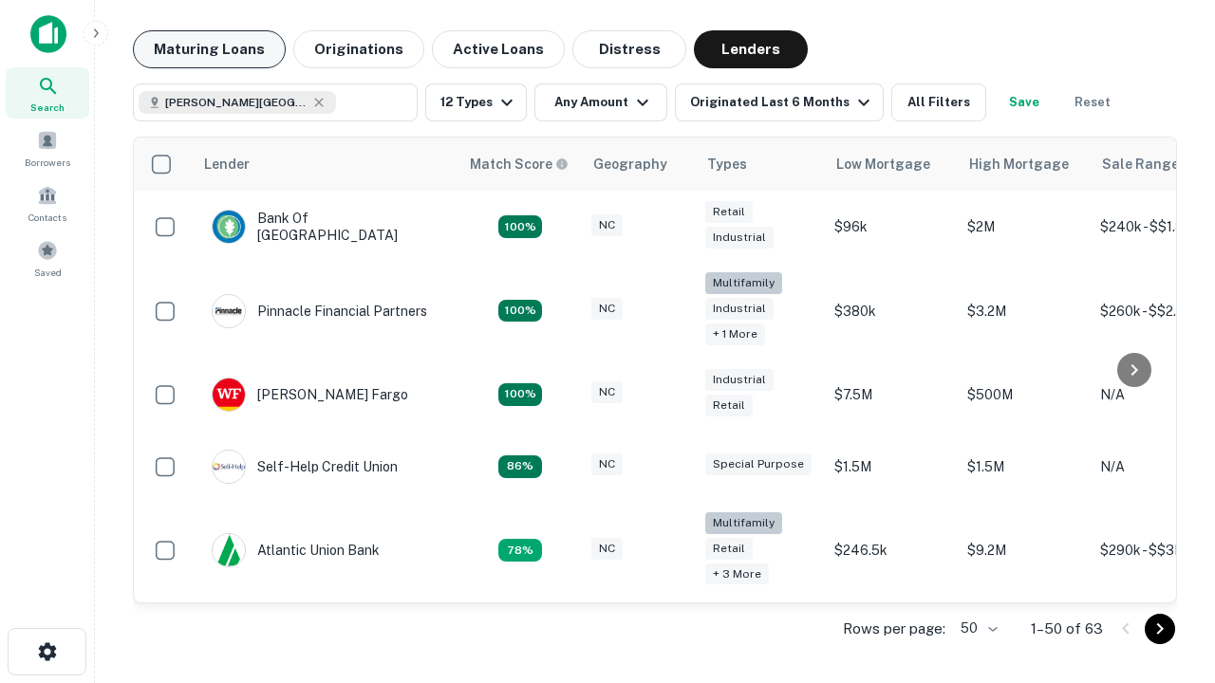  What do you see at coordinates (520, 550) in the screenshot?
I see `div: Matching Properties: 10, hasApolloMatch: undefined` at bounding box center [520, 550].